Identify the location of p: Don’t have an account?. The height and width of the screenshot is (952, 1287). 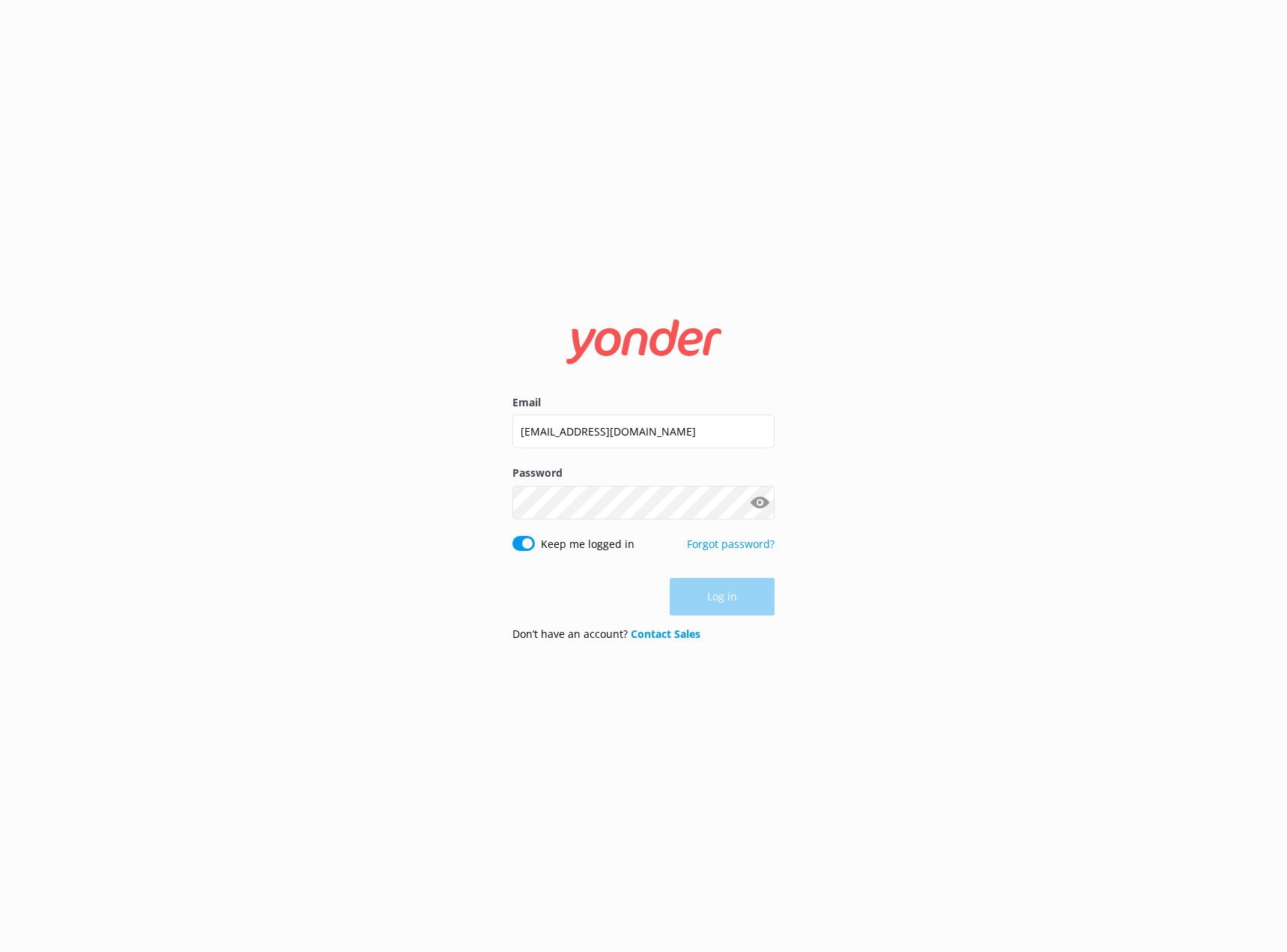
(606, 634).